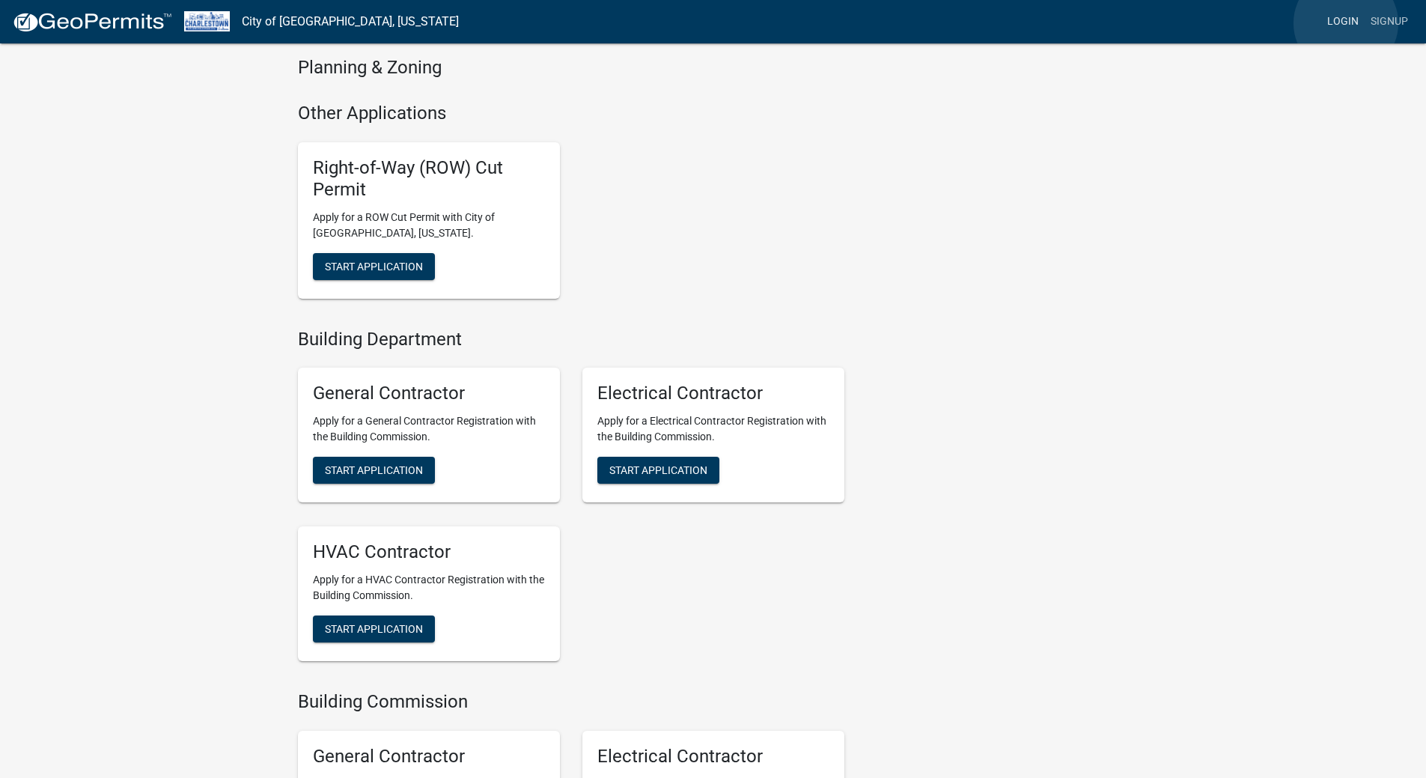  I want to click on p: Apply for a General Contractor Registration with the Building Commission., so click(429, 429).